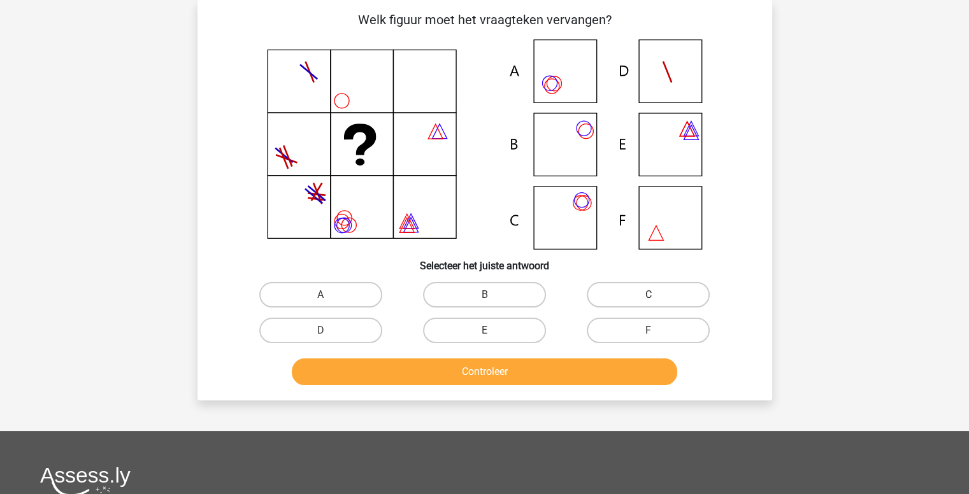 Image resolution: width=969 pixels, height=494 pixels. What do you see at coordinates (484, 331) in the screenshot?
I see `label: E` at bounding box center [484, 331].